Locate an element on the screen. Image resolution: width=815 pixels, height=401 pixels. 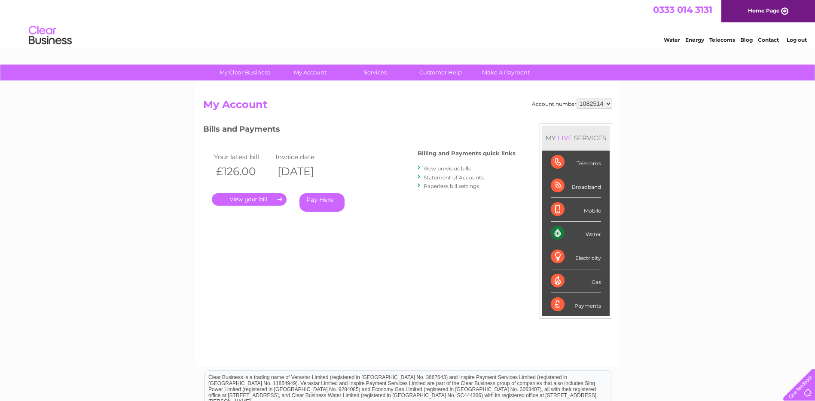
a: View previous bills is located at coordinates (447, 168).